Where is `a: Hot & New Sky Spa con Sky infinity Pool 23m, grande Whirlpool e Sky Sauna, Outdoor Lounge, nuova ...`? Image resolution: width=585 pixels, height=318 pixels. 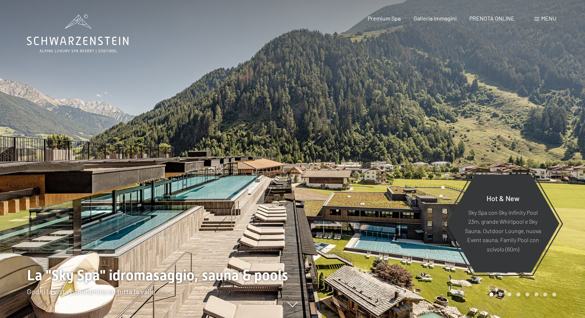 a: Hot & New Sky Spa con Sky infinity Pool 23m, grande Whirlpool e Sky Sauna, Outdoor Lounge, nuova ... is located at coordinates (503, 223).